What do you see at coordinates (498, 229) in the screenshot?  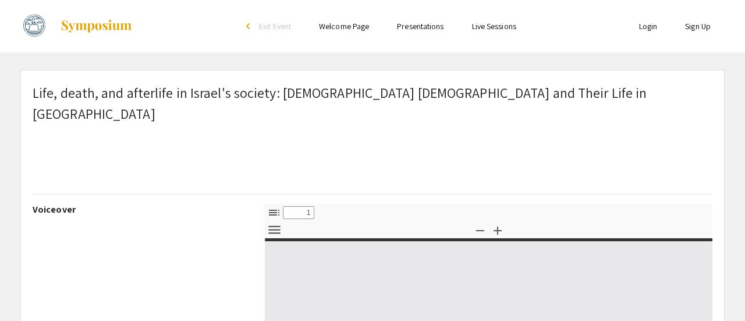 I see `button: Zoom In` at bounding box center [498, 229].